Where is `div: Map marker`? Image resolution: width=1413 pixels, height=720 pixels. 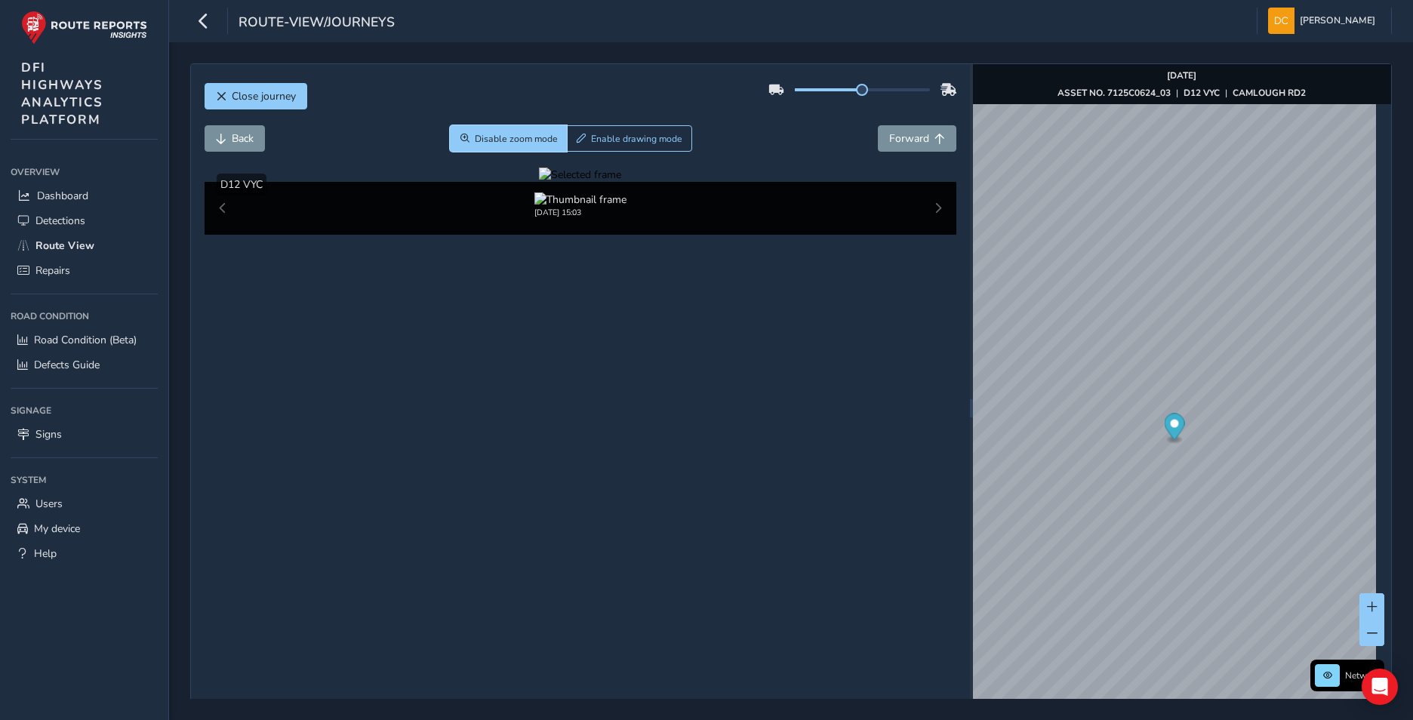
div: Map marker is located at coordinates (1174, 429).